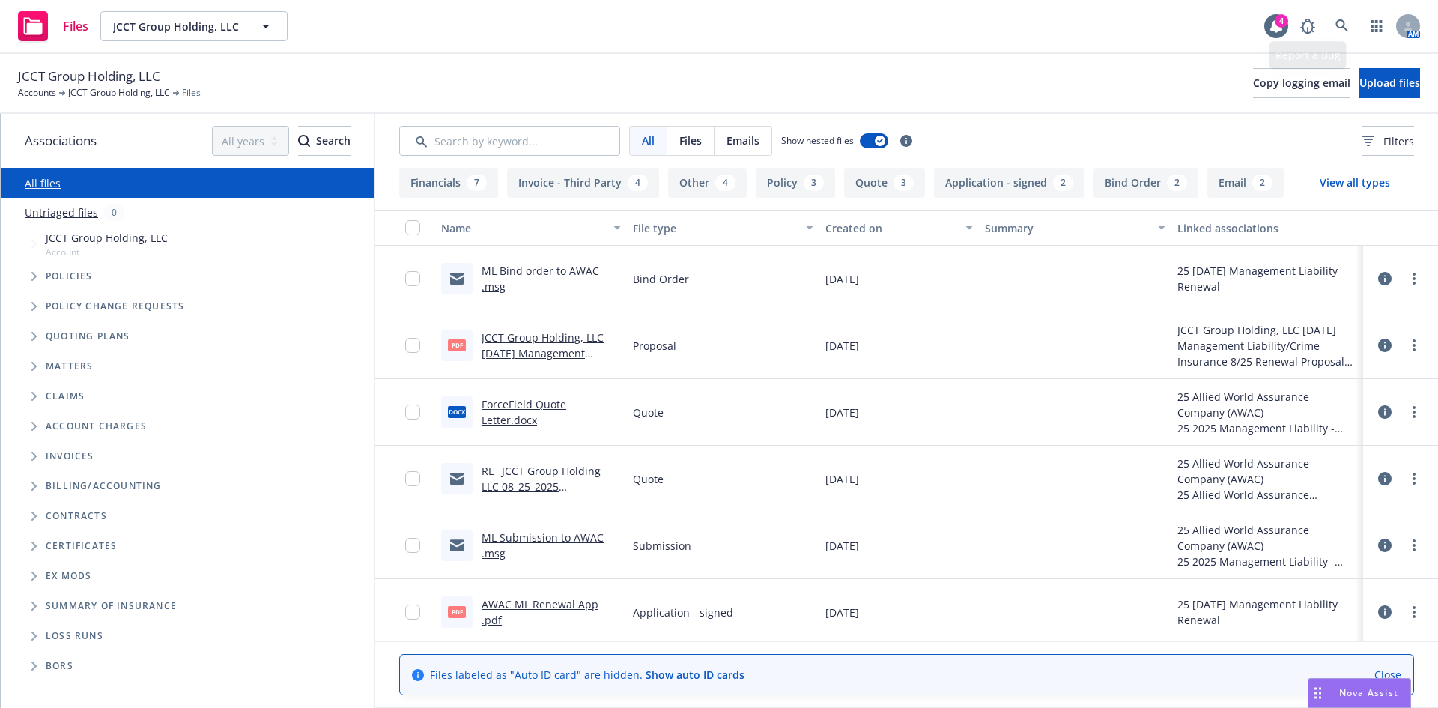  I want to click on a: All files, so click(43, 183).